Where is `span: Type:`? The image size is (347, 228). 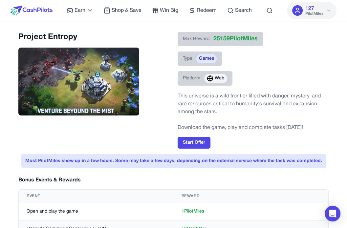
span: Type: is located at coordinates (188, 59).